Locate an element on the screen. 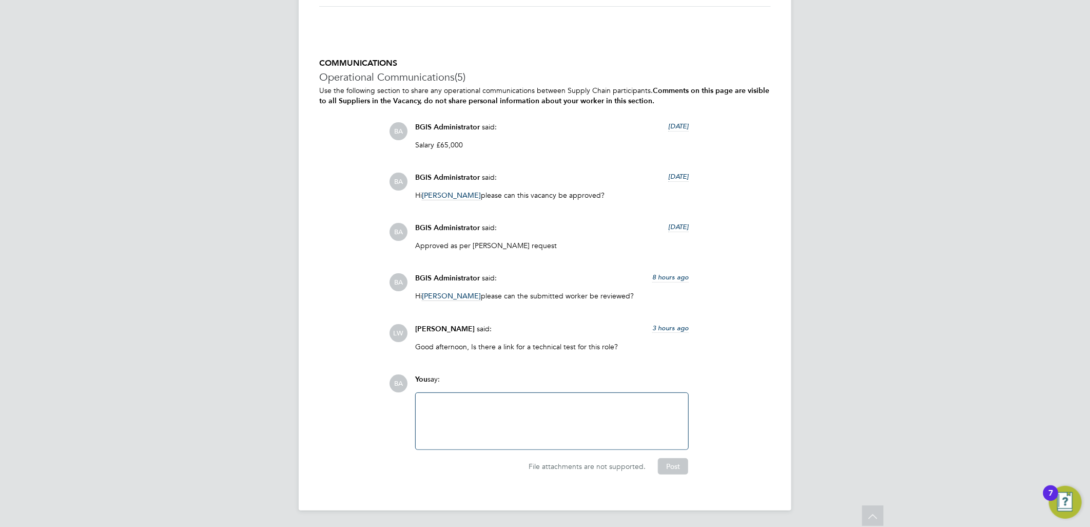  h5: COMMUNICATIONS is located at coordinates (545, 63).